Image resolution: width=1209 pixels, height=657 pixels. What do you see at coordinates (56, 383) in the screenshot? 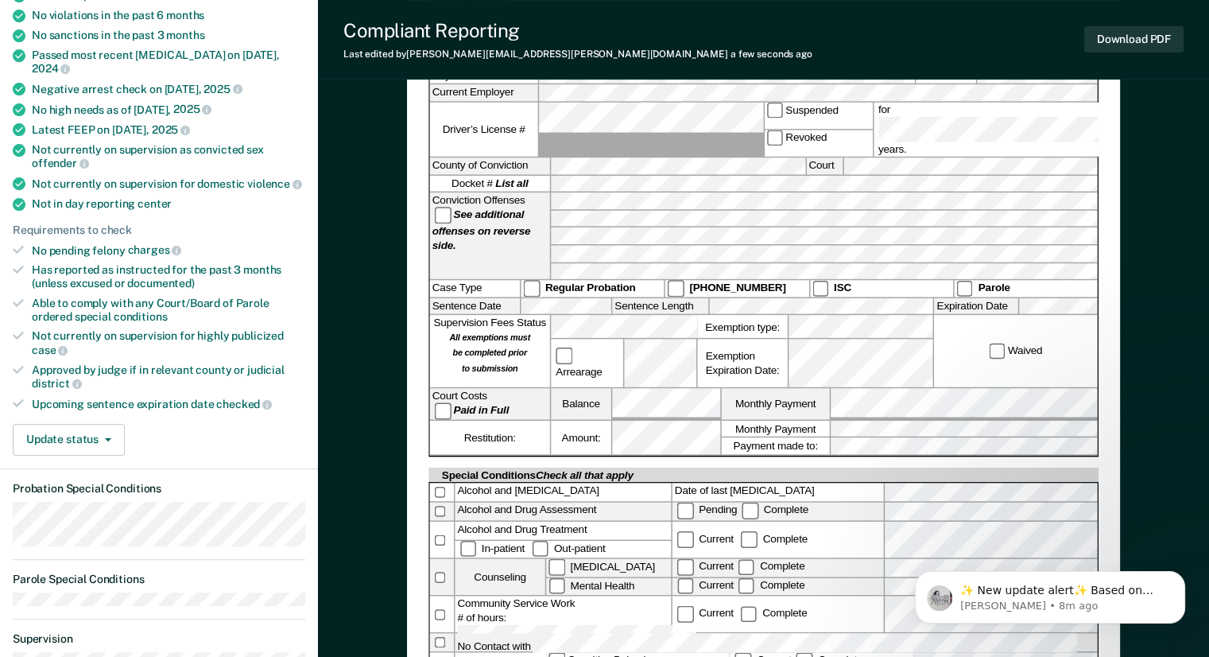
I see `span: district` at bounding box center [56, 383].